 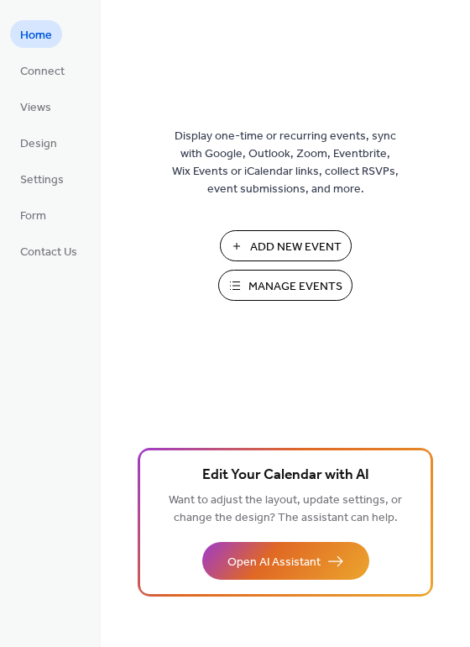 What do you see at coordinates (39, 144) in the screenshot?
I see `span: Design` at bounding box center [39, 144].